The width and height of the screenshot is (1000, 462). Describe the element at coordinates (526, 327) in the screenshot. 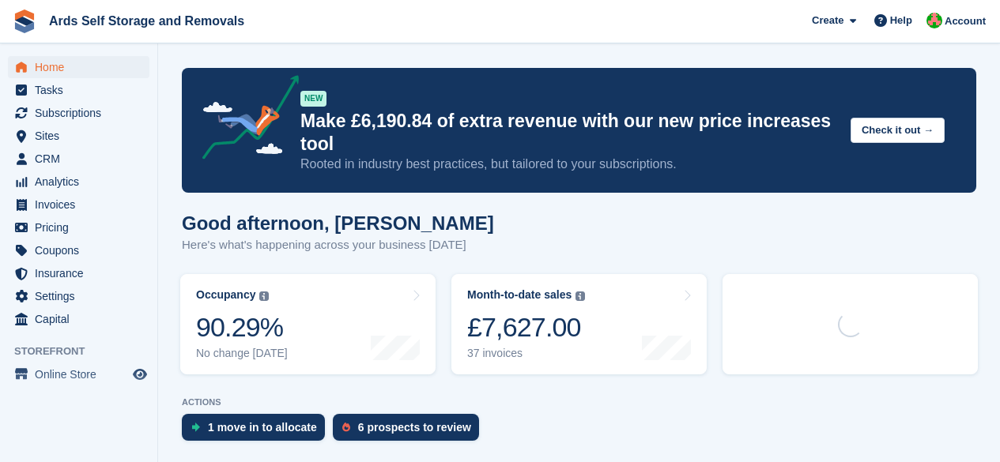

I see `div: £7,627.00` at that location.